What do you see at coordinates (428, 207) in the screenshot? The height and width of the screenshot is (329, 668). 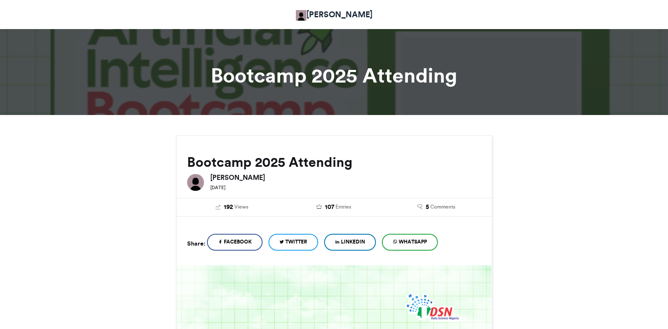 I see `span: 5` at bounding box center [428, 207].